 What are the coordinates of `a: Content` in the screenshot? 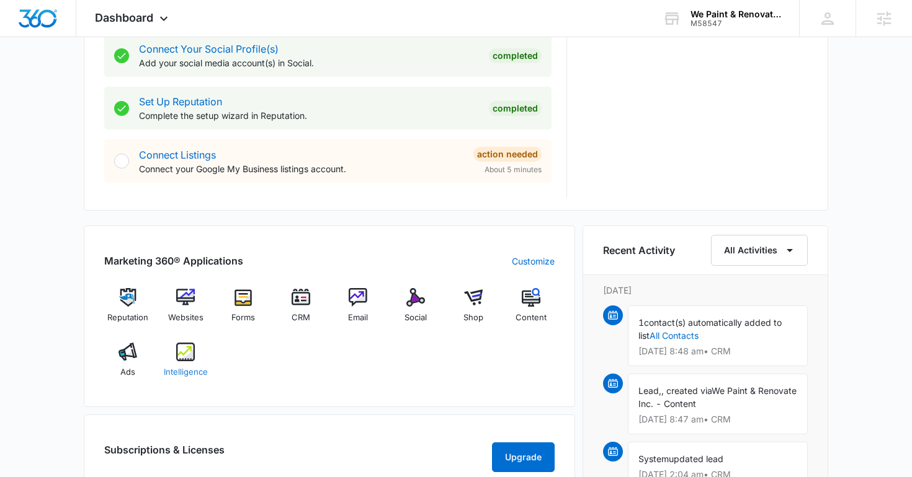 It's located at (530, 311).